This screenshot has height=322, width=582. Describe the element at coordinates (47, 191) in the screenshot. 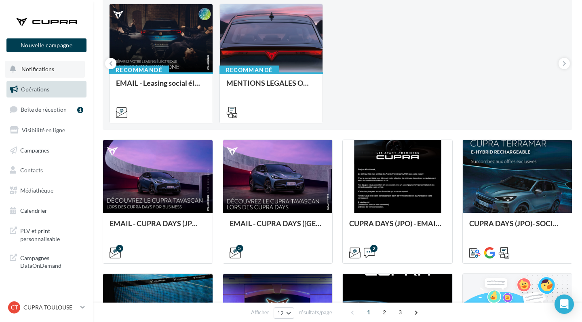

I see `a: Médiathèque` at that location.